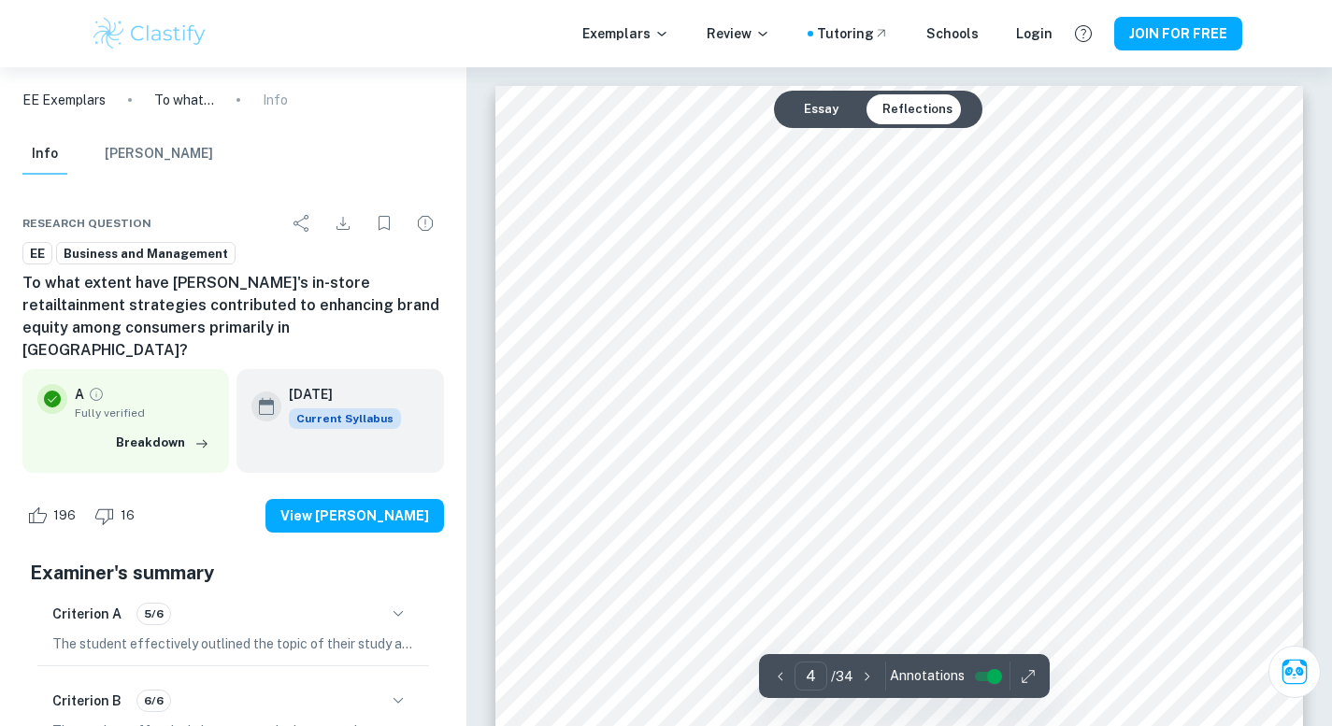 Image resolution: width=1332 pixels, height=726 pixels. I want to click on a: JOIN FOR FREE, so click(1178, 34).